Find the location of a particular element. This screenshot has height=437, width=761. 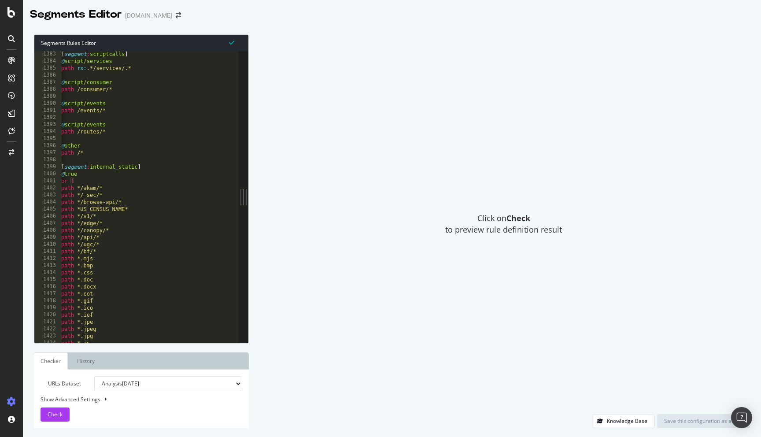

div: 1399 is located at coordinates (48, 167).